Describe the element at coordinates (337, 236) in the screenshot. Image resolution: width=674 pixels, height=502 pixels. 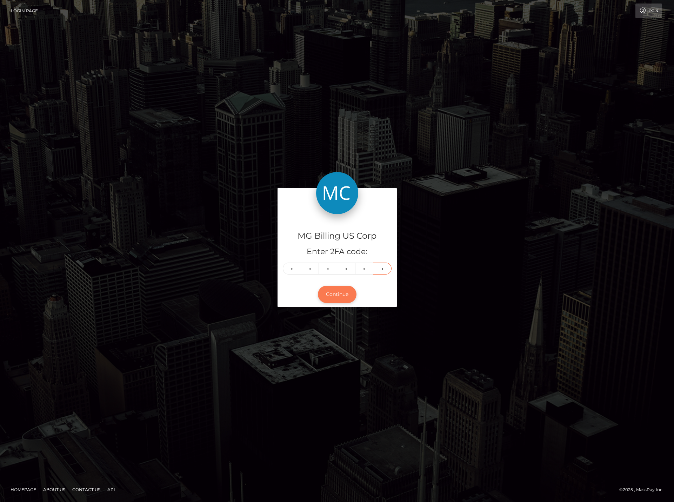
I see `h4: MG Billing US Corp` at that location.